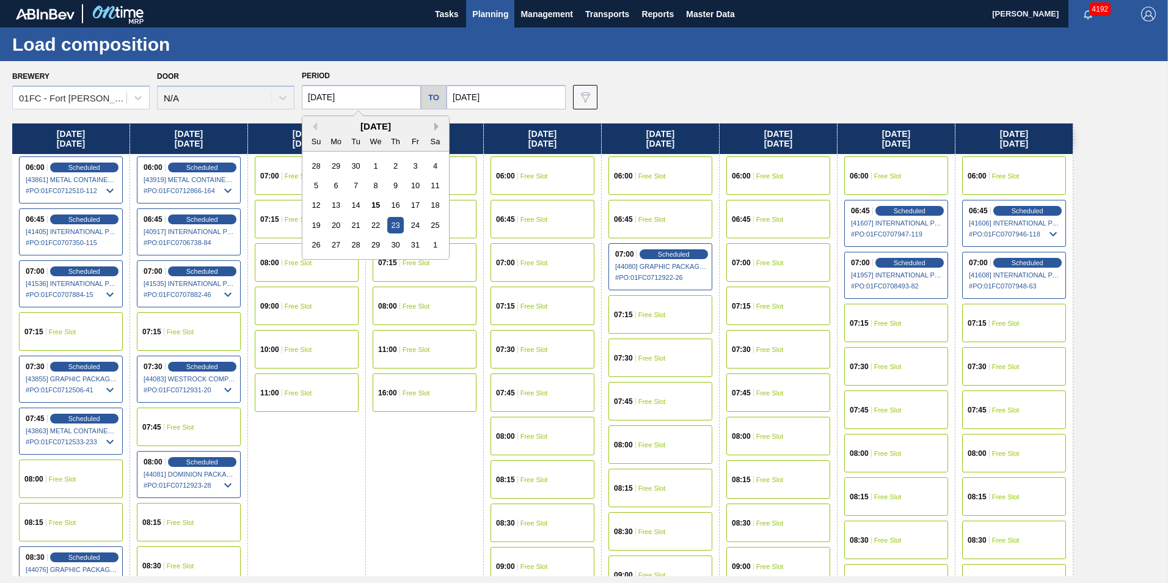  Describe the element at coordinates (355, 185) in the screenshot. I see `div: Choose Tuesday, October 7th, 2025` at that location.